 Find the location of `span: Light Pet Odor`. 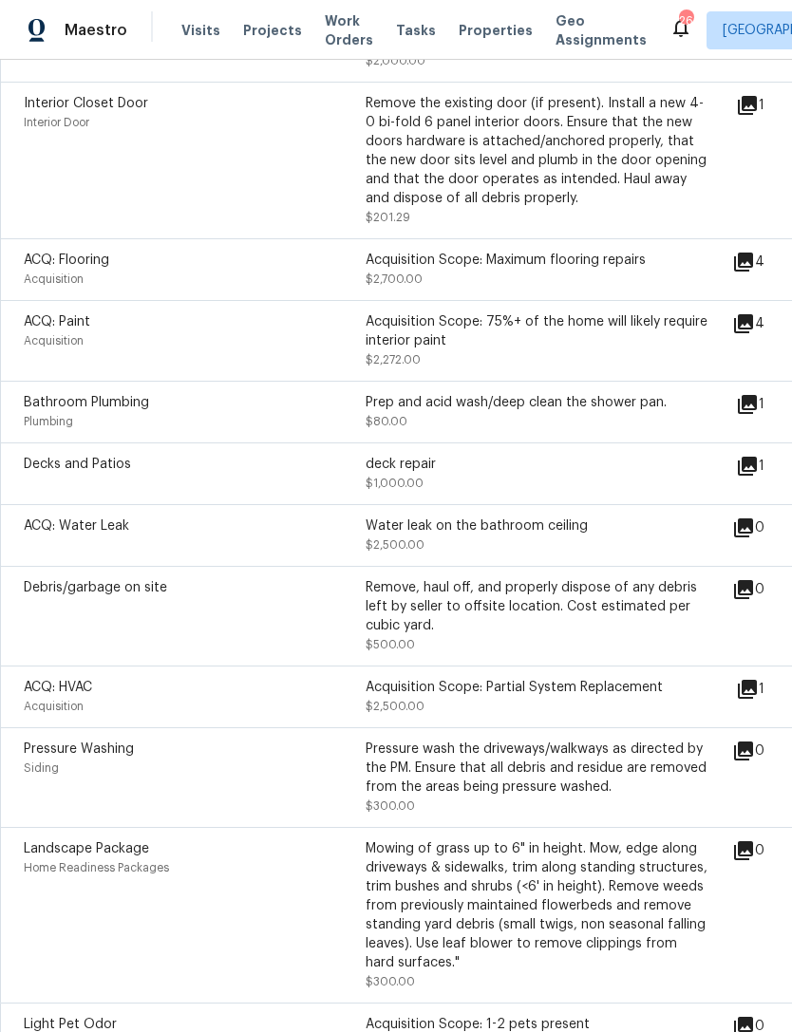

span: Light Pet Odor is located at coordinates (70, 1024).